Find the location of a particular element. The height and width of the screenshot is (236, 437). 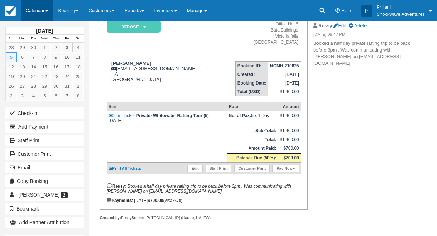

a: 5 is located at coordinates (11, 57).